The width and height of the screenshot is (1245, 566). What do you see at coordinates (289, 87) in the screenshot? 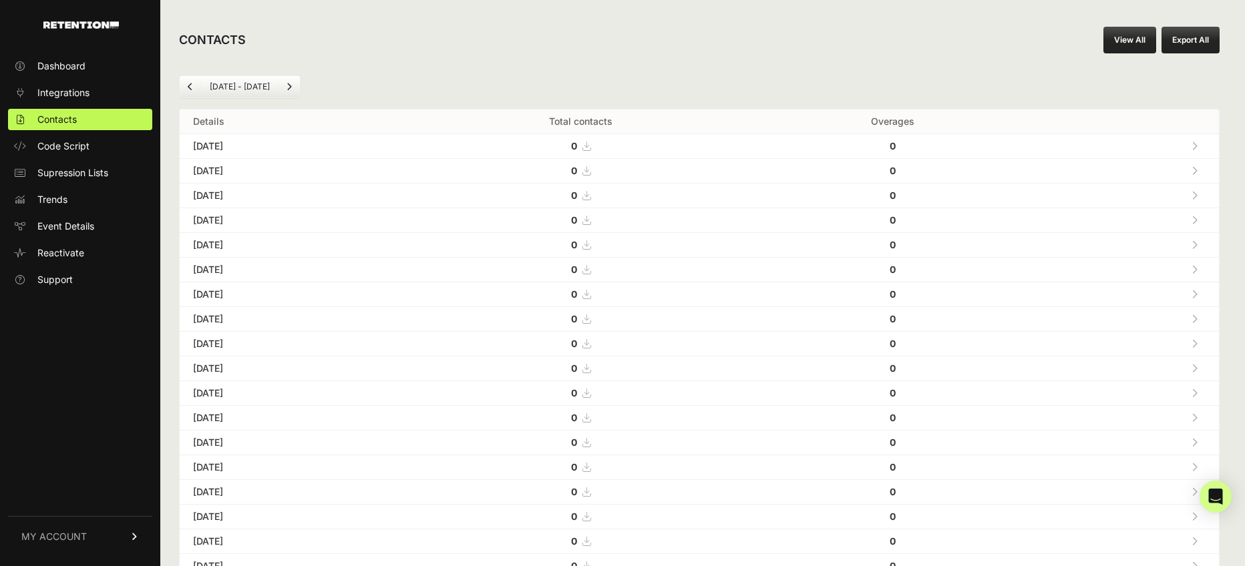
I see `a: Next` at bounding box center [289, 87].